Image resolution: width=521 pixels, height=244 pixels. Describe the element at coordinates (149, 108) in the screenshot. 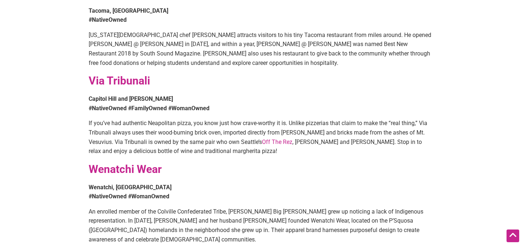

I see `strong: #NativeOwned #FamilyOwned #WomanOwned` at that location.